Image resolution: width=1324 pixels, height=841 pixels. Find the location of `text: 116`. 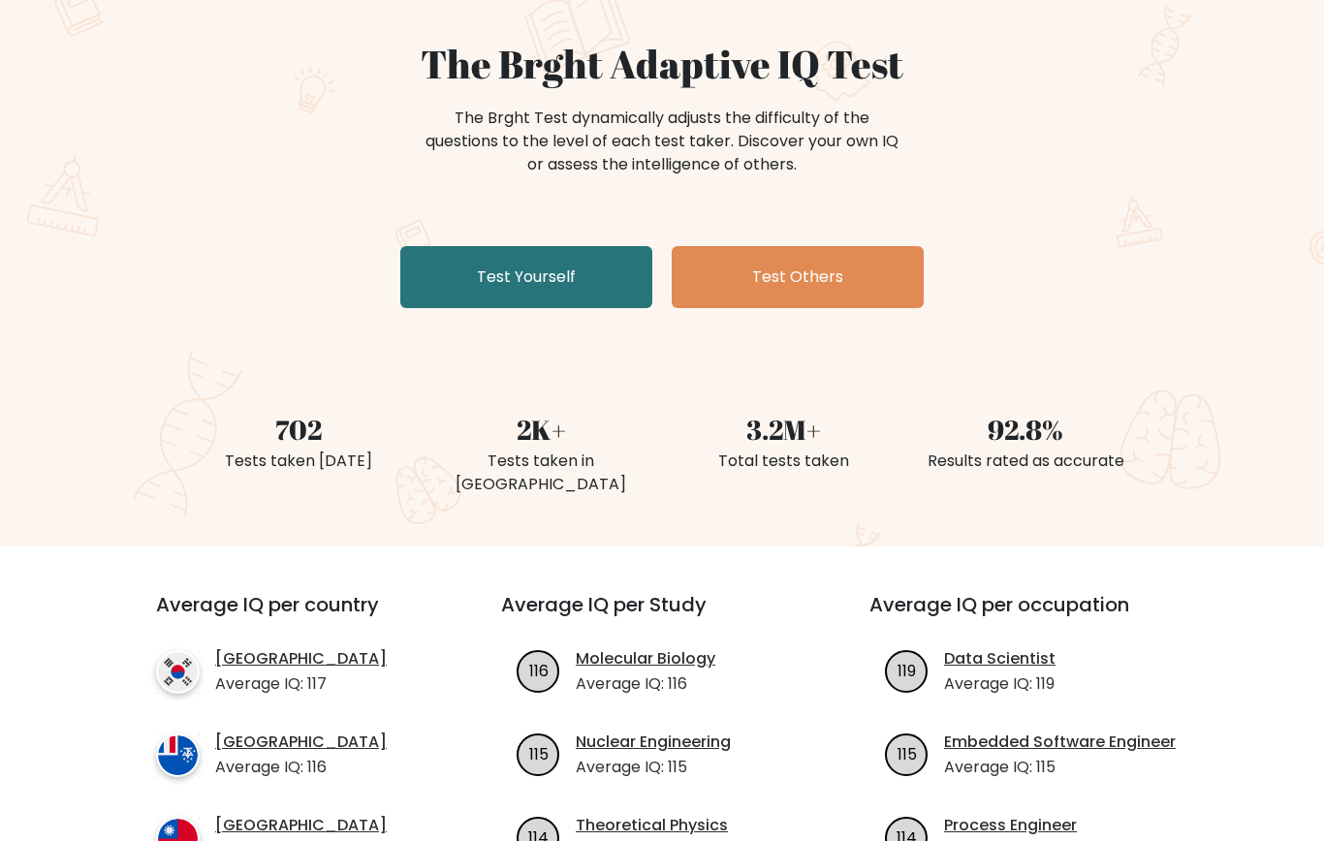

text: 116 is located at coordinates (539, 670).